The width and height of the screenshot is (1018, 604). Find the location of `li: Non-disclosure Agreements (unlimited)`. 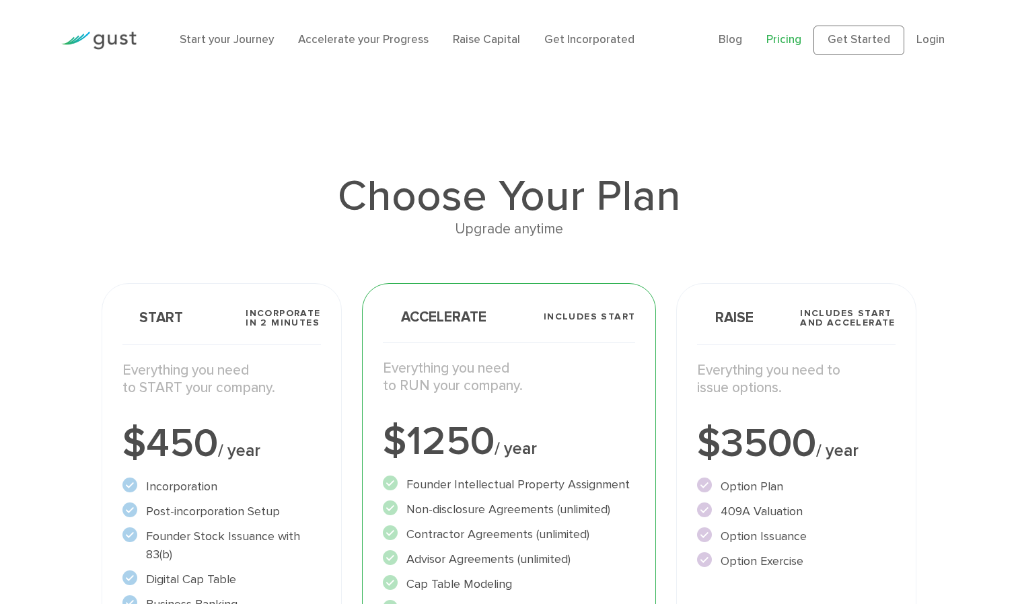

li: Non-disclosure Agreements (unlimited) is located at coordinates (509, 509).